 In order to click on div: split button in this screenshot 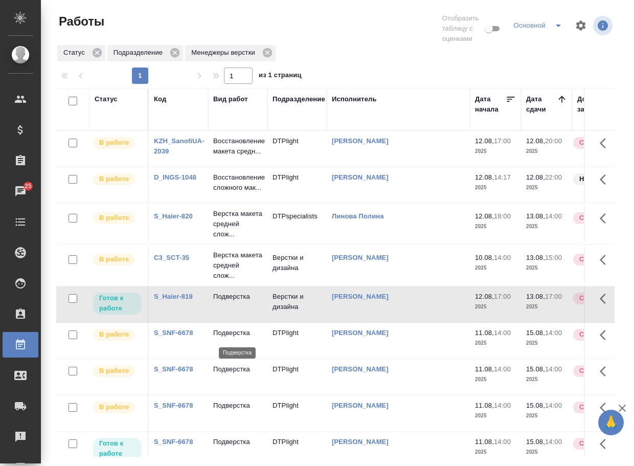, I will do `click(539, 26)`.